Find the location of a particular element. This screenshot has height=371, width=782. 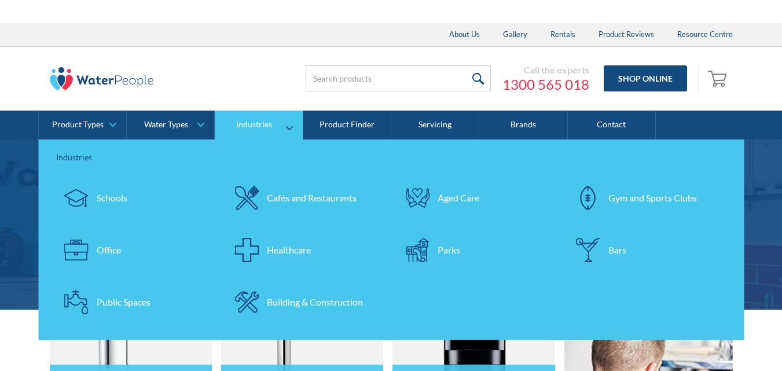

a: Aged Care is located at coordinates (477, 198).